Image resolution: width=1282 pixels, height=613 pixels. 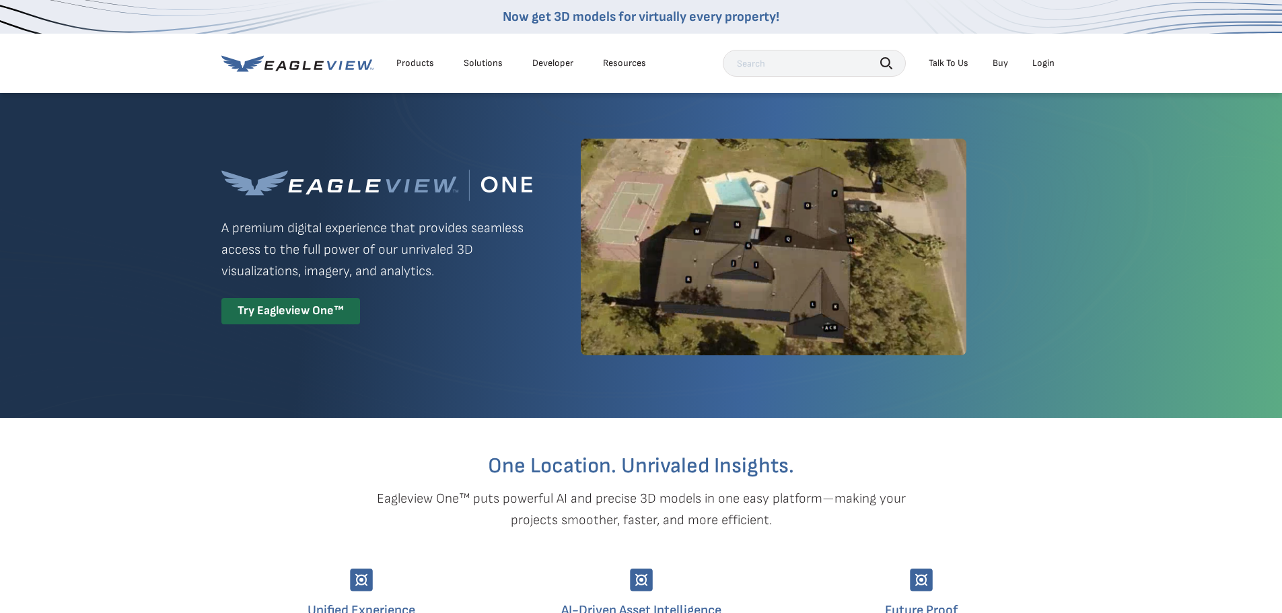 I want to click on div: Resources, so click(x=624, y=63).